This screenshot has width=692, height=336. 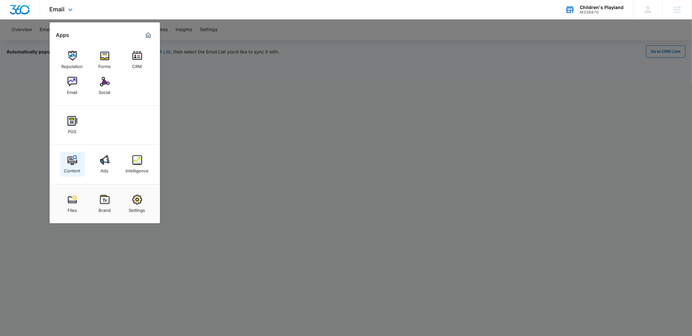 What do you see at coordinates (72, 164) in the screenshot?
I see `a: Content` at bounding box center [72, 164].